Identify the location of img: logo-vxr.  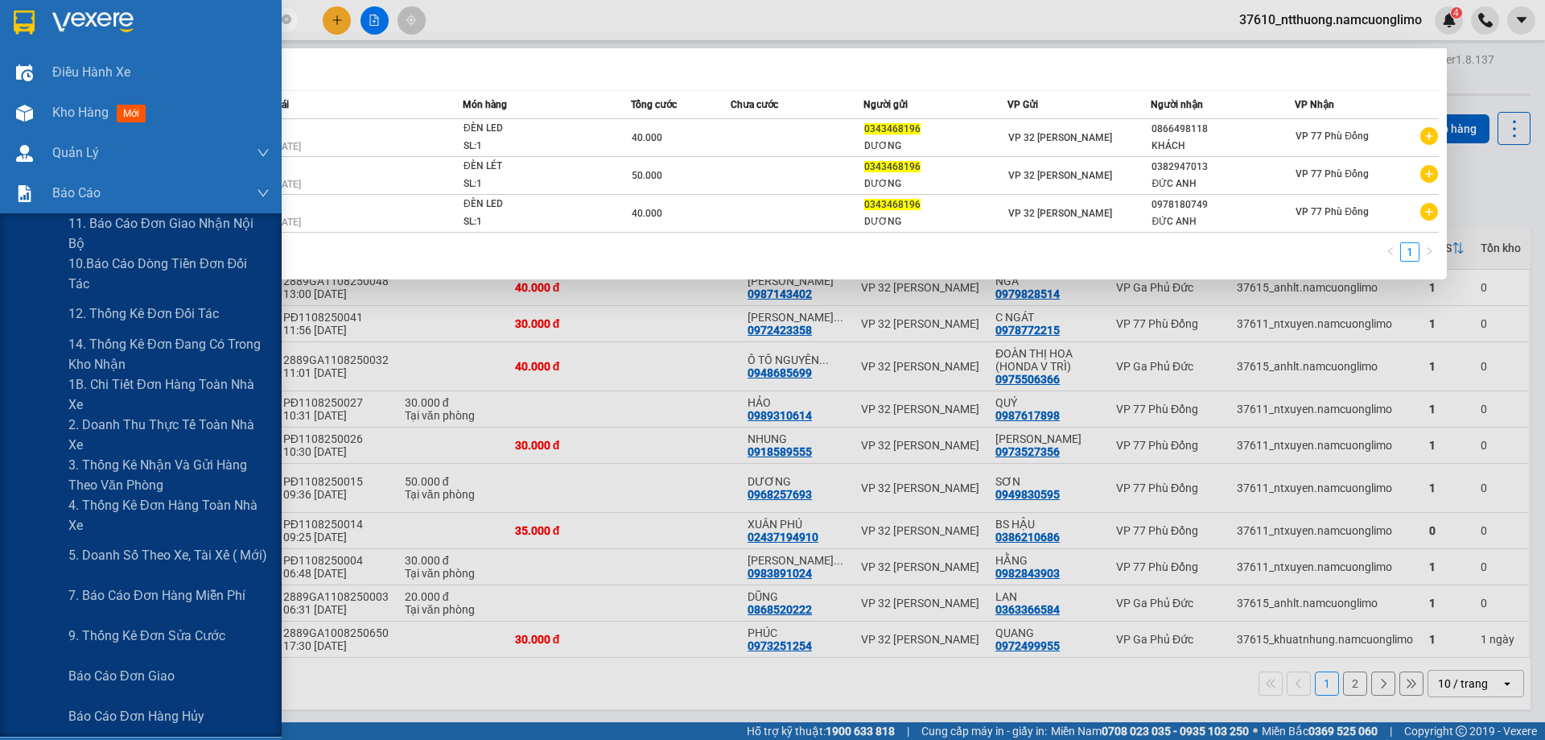
(24, 23).